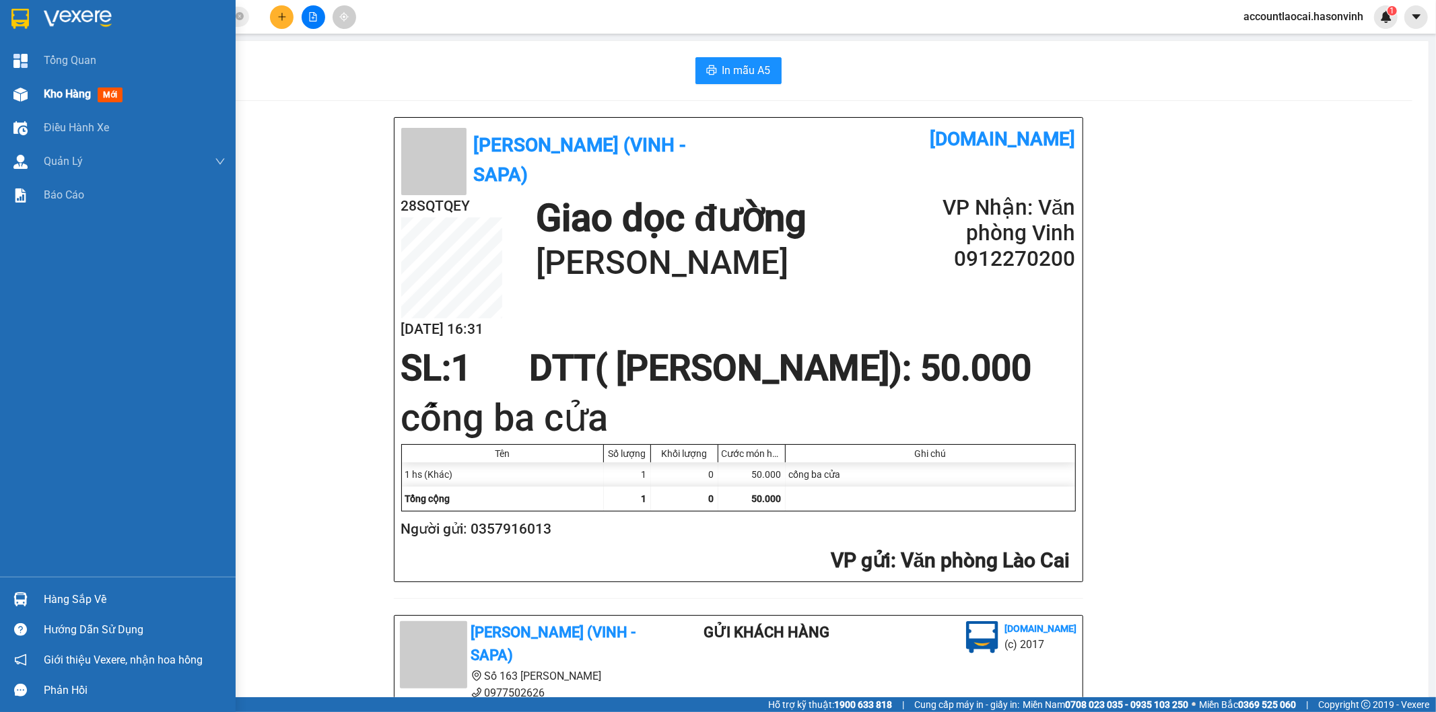  I want to click on li: (c) 2017, so click(1041, 644).